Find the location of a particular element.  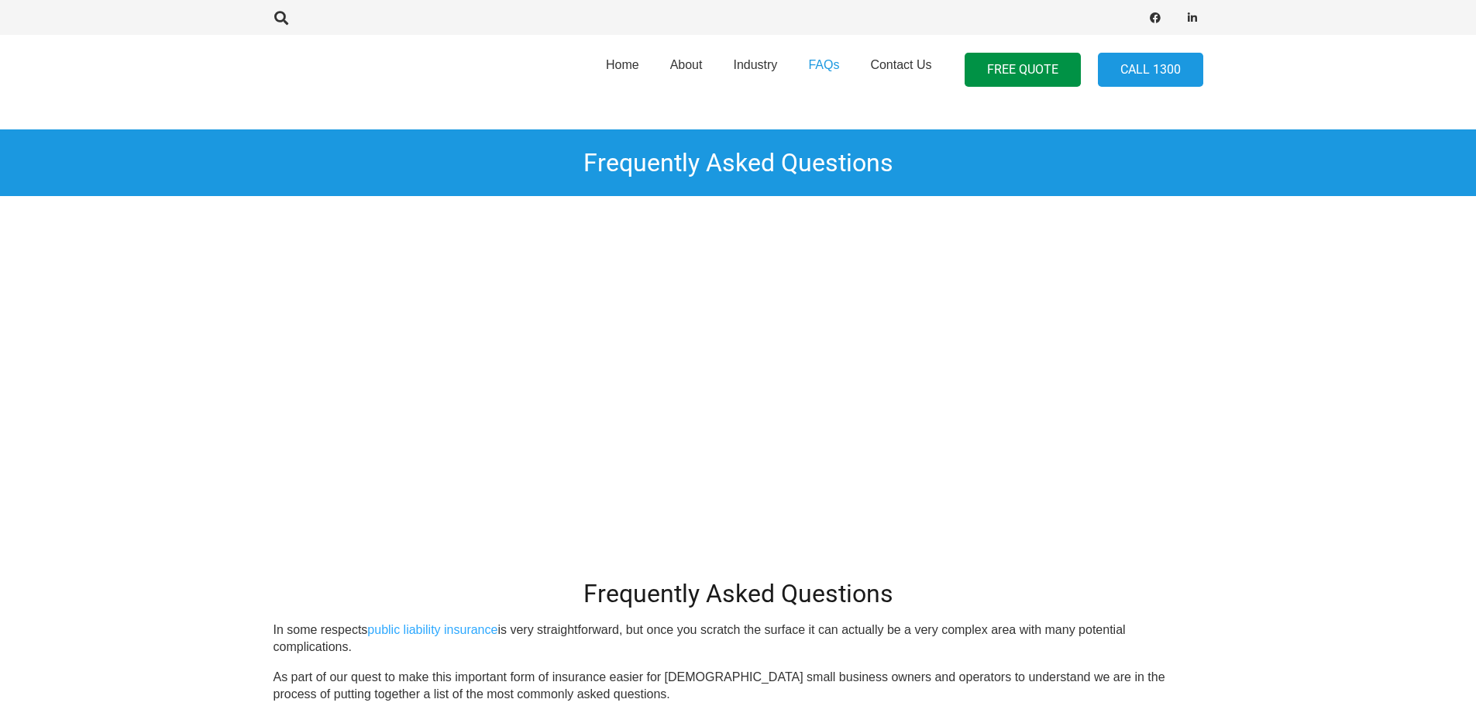

span: About is located at coordinates (687, 64).